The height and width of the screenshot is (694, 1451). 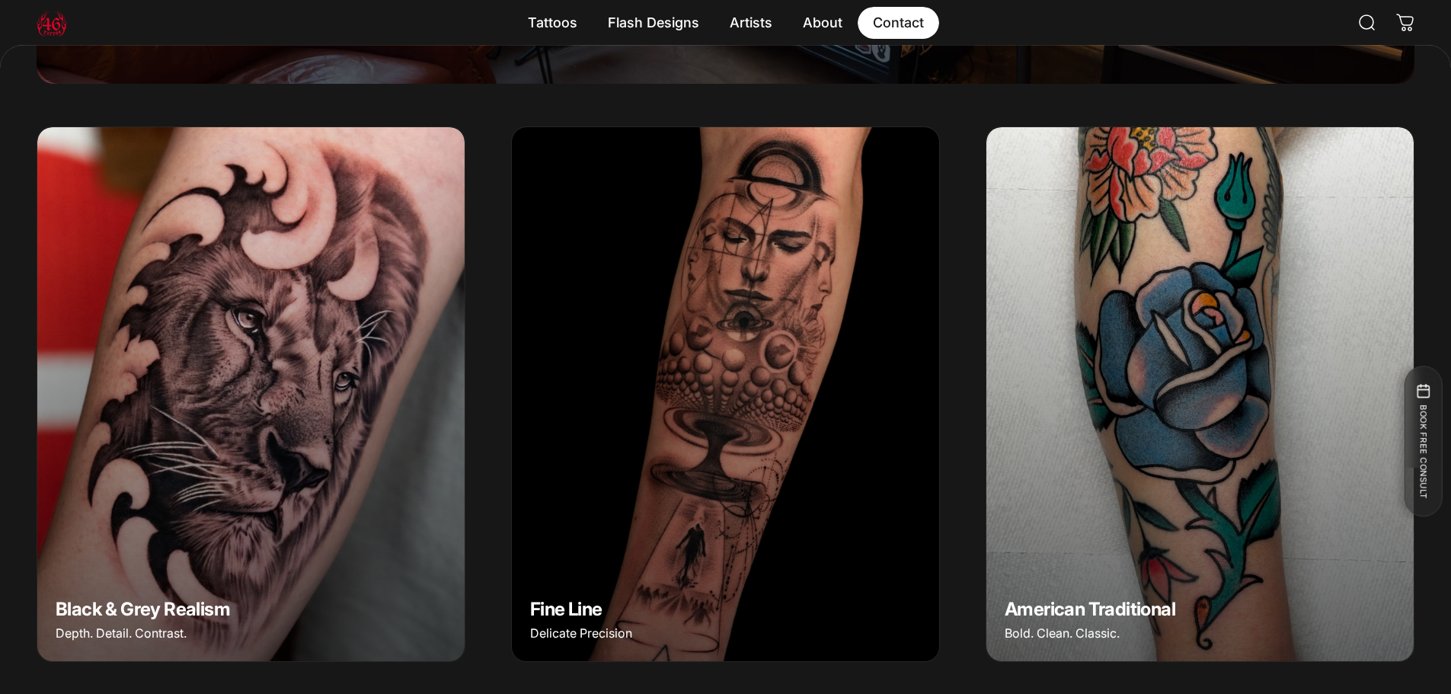 What do you see at coordinates (725, 394) in the screenshot?
I see `a: Fine Line` at bounding box center [725, 394].